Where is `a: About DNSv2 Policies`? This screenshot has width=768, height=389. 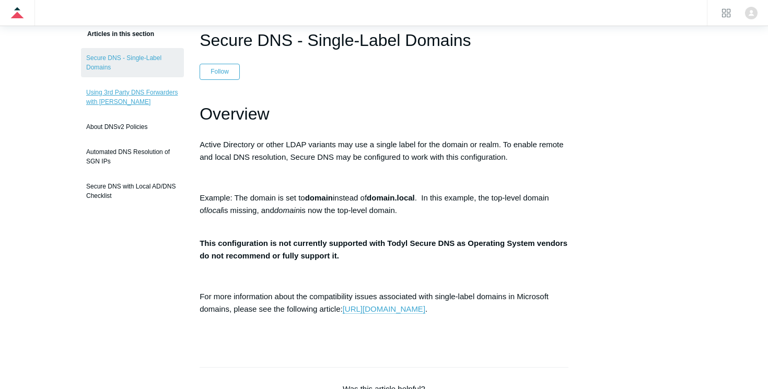
a: About DNSv2 Policies is located at coordinates (132, 127).